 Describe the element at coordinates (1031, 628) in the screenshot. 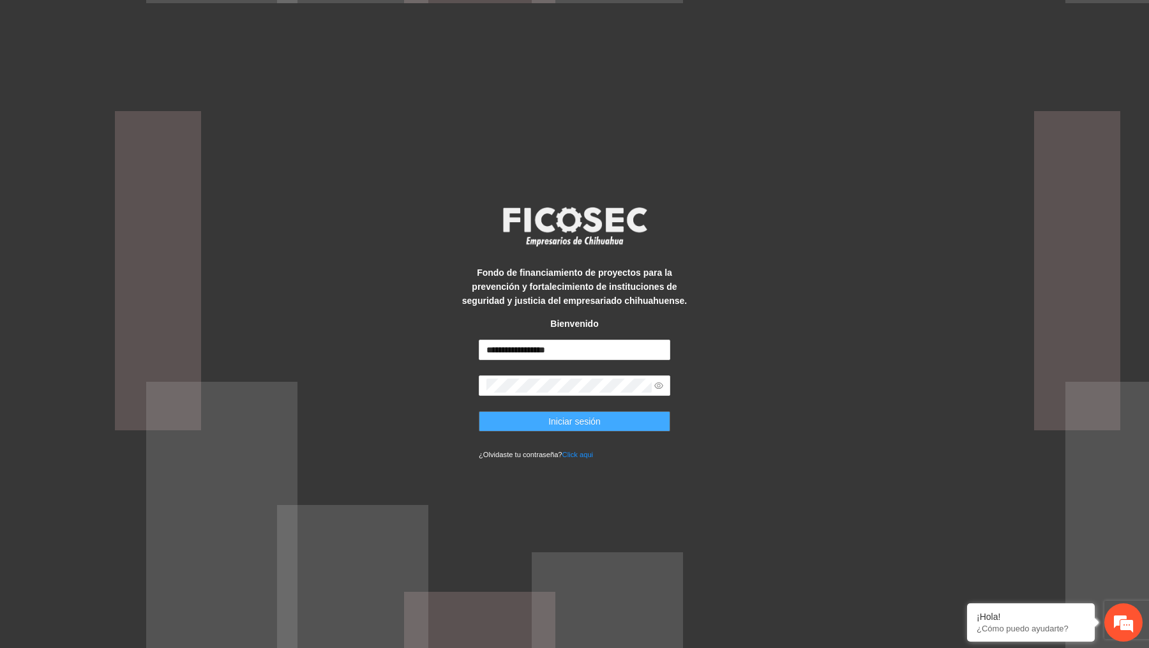

I see `p: ¿Cómo puedo ayudarte?` at that location.